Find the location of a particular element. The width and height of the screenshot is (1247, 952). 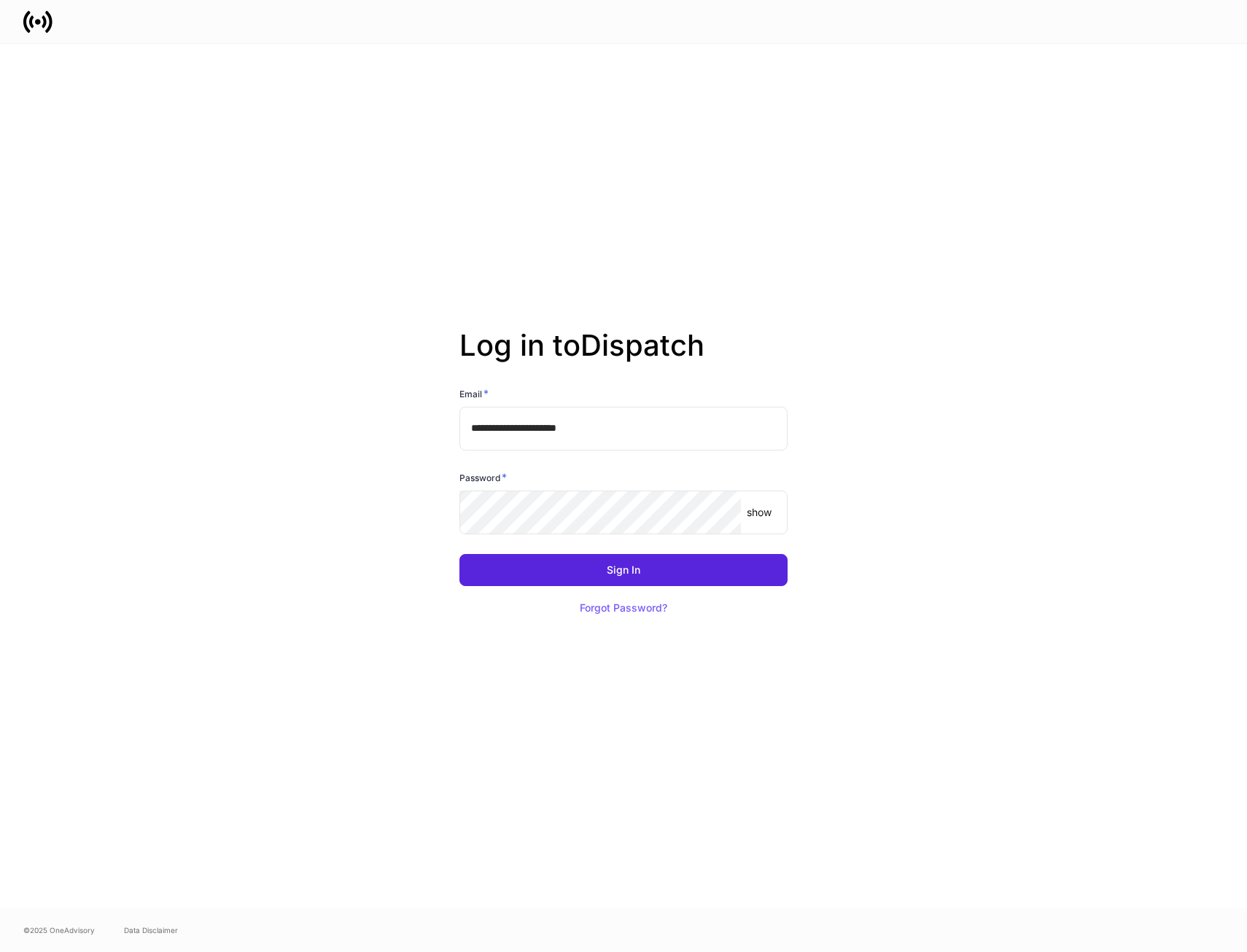

span: © 2025 OneAdvisory is located at coordinates (59, 930).